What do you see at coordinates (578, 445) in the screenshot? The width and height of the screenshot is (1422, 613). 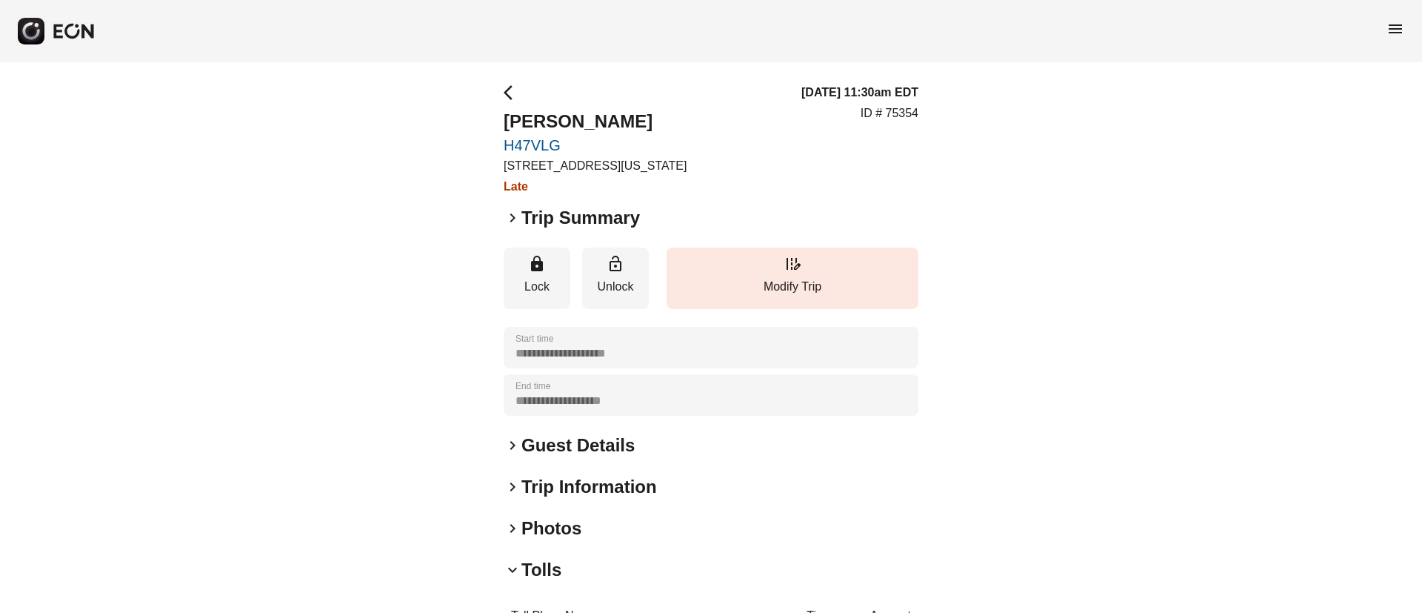 I see `h2: Guest Details` at bounding box center [578, 445].